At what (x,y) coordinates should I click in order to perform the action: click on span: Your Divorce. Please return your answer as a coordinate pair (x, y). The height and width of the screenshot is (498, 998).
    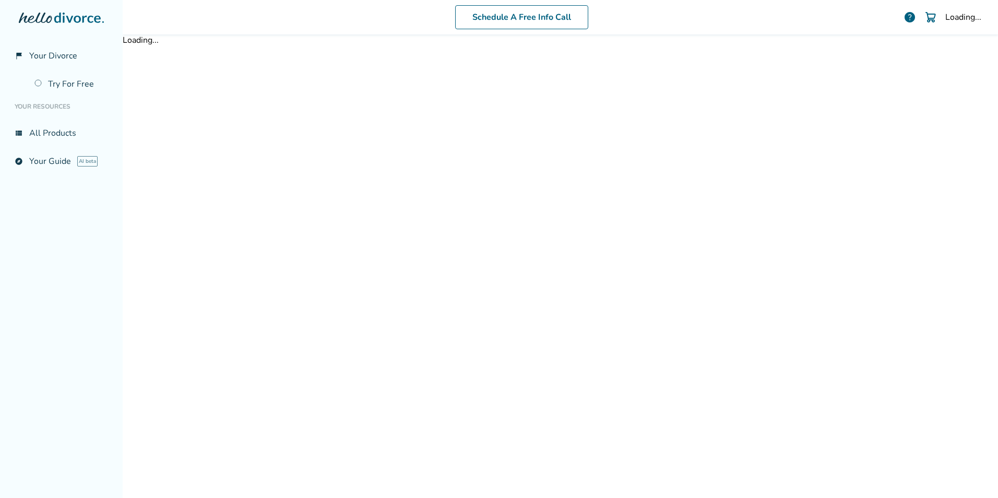
    Looking at the image, I should click on (53, 56).